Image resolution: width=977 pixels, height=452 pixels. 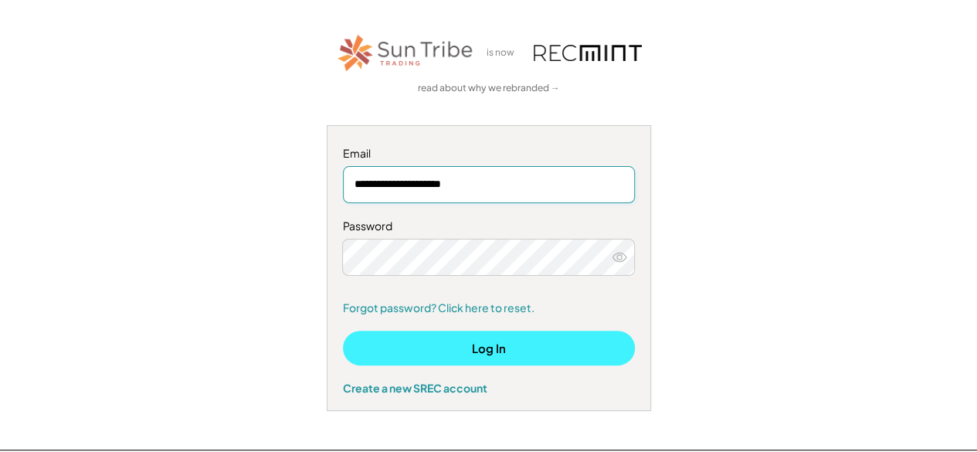 What do you see at coordinates (489, 154) in the screenshot?
I see `div: Email` at bounding box center [489, 154].